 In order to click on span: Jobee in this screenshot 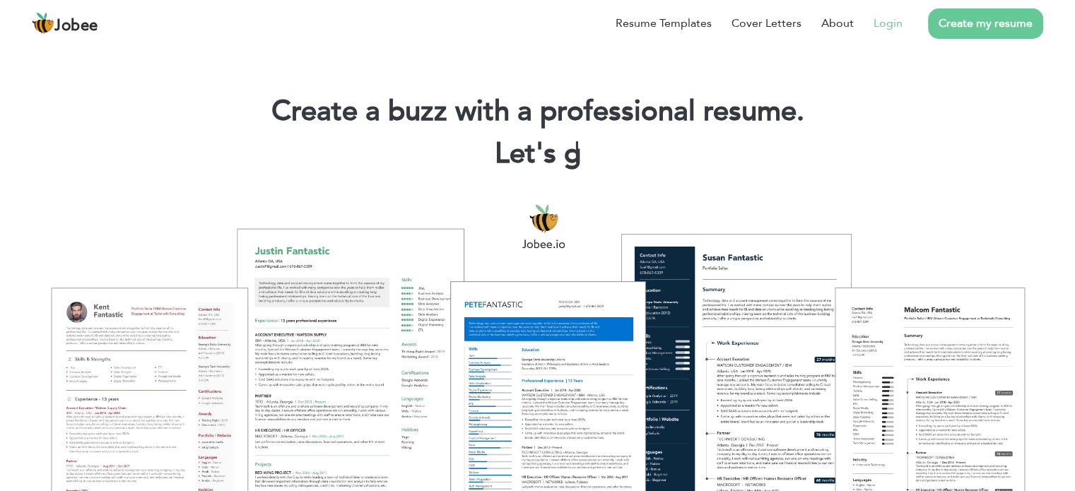, I will do `click(76, 26)`.